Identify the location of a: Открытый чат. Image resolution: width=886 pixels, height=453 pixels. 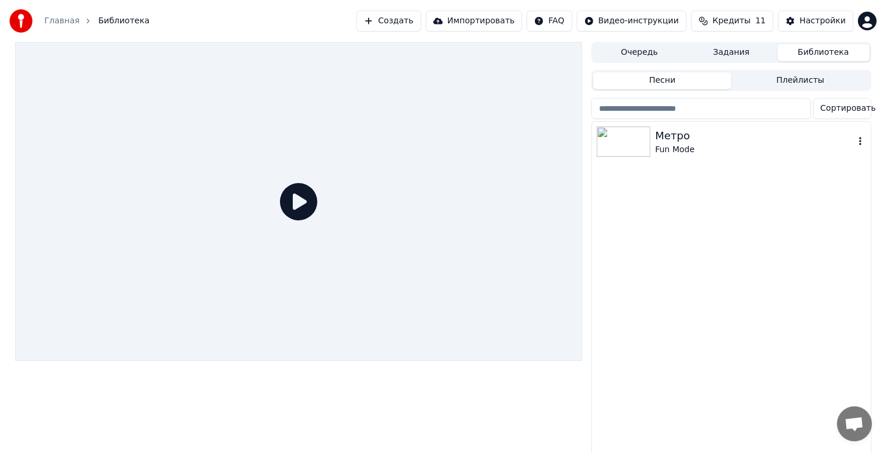
(854, 424).